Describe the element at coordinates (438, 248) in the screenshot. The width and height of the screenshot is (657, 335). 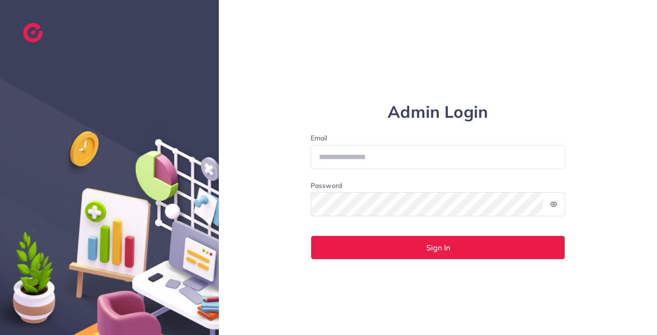
I see `span: Sign In` at that location.